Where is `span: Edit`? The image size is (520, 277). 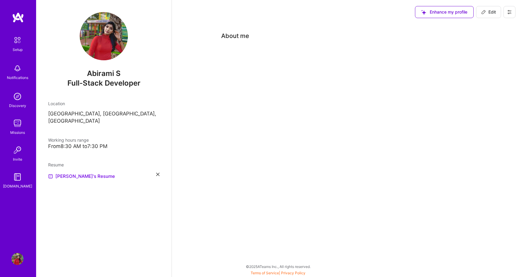
span: Edit is located at coordinates (488, 12).